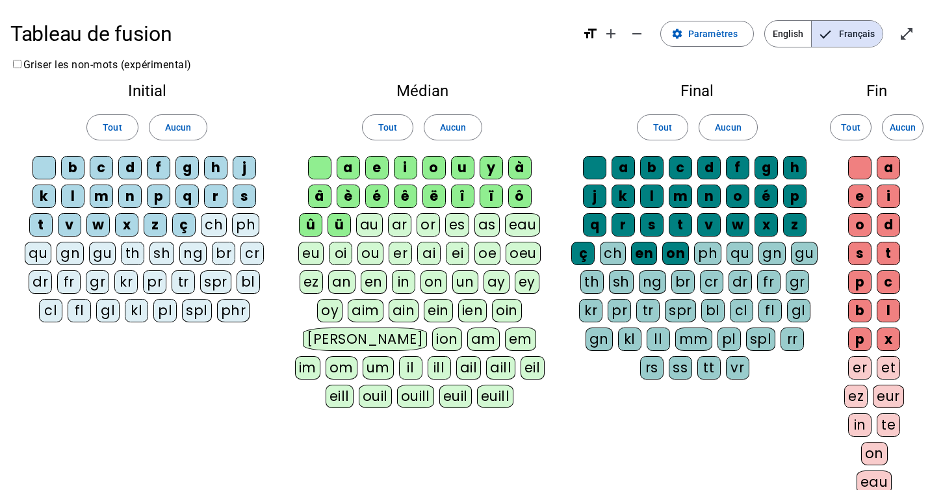 Image resolution: width=930 pixels, height=490 pixels. I want to click on div: ch, so click(613, 254).